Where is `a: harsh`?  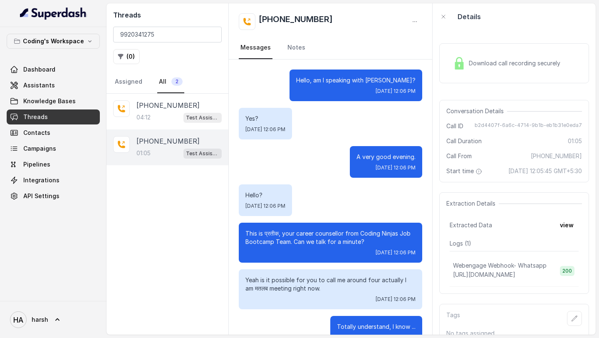
a: harsh is located at coordinates (53, 319).